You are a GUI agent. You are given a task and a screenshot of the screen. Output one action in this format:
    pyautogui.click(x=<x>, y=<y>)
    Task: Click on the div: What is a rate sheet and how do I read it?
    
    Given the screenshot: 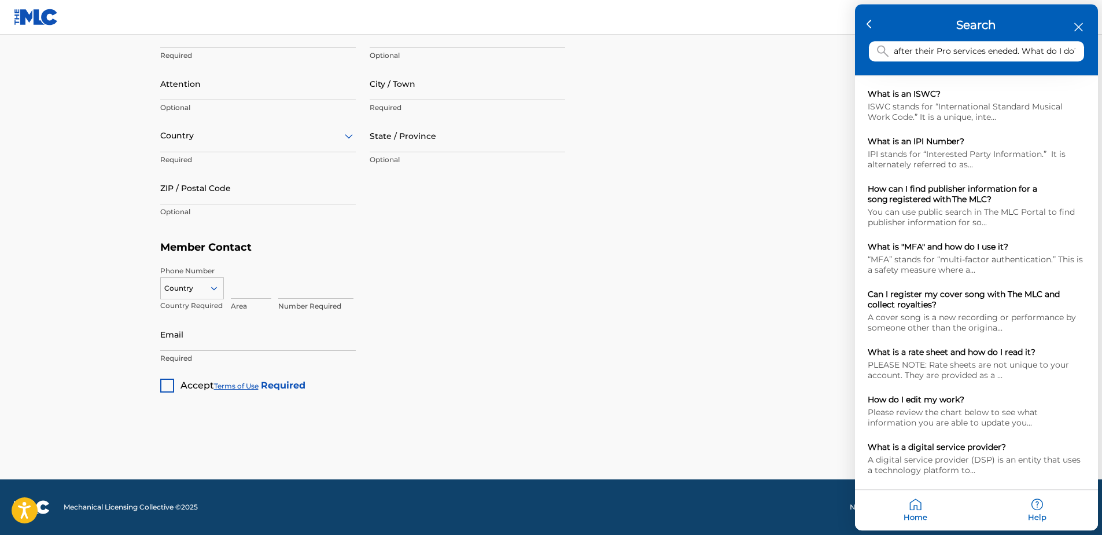 What is the action you would take?
    pyautogui.click(x=977, y=352)
    